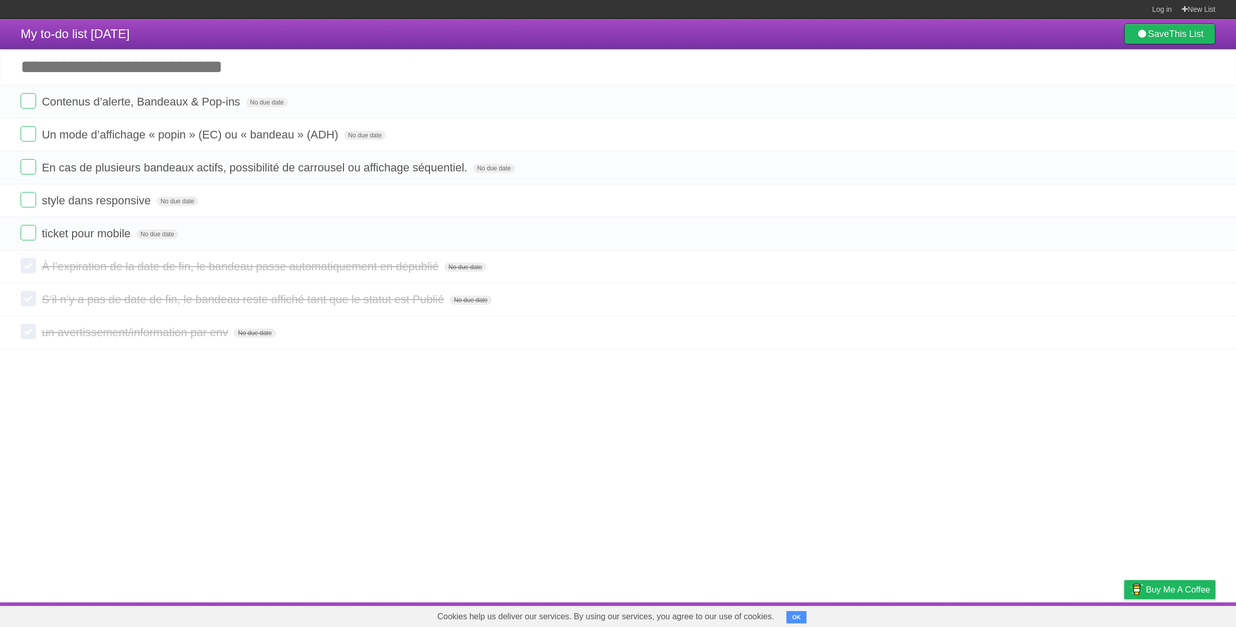  Describe the element at coordinates (1042, 615) in the screenshot. I see `a: Developers` at that location.